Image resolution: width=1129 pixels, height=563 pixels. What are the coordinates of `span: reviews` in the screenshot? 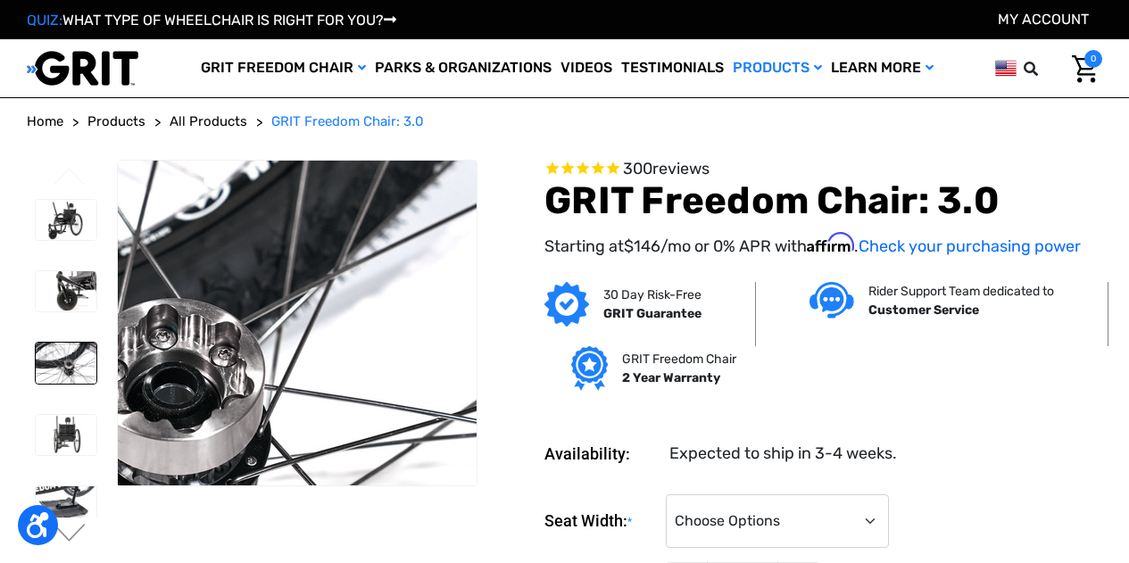 It's located at (681, 169).